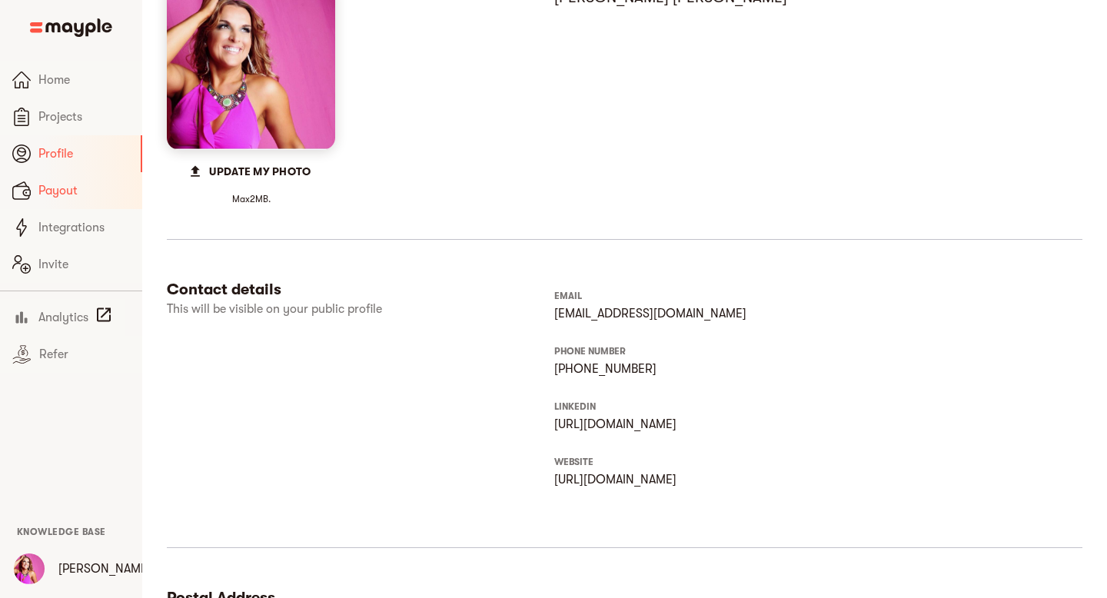  What do you see at coordinates (61, 532) in the screenshot?
I see `span: Knowledge Base` at bounding box center [61, 532].